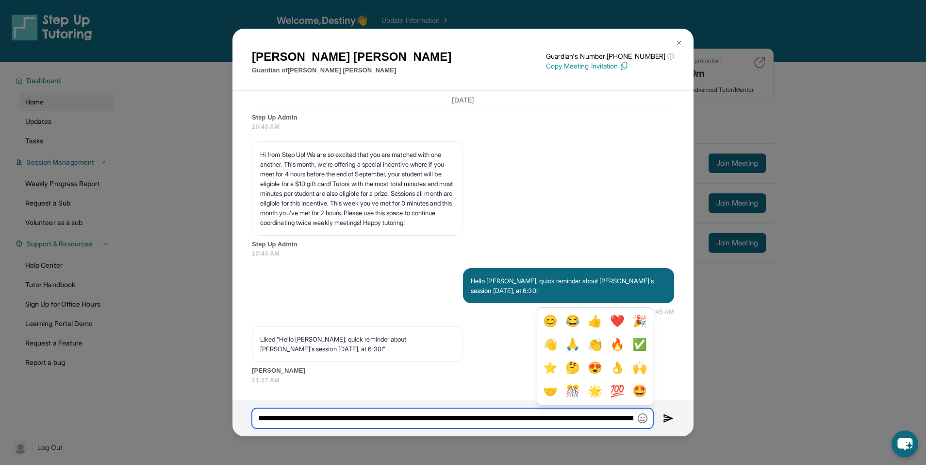  Describe the element at coordinates (624, 66) in the screenshot. I see `img: Copy Icon` at that location.